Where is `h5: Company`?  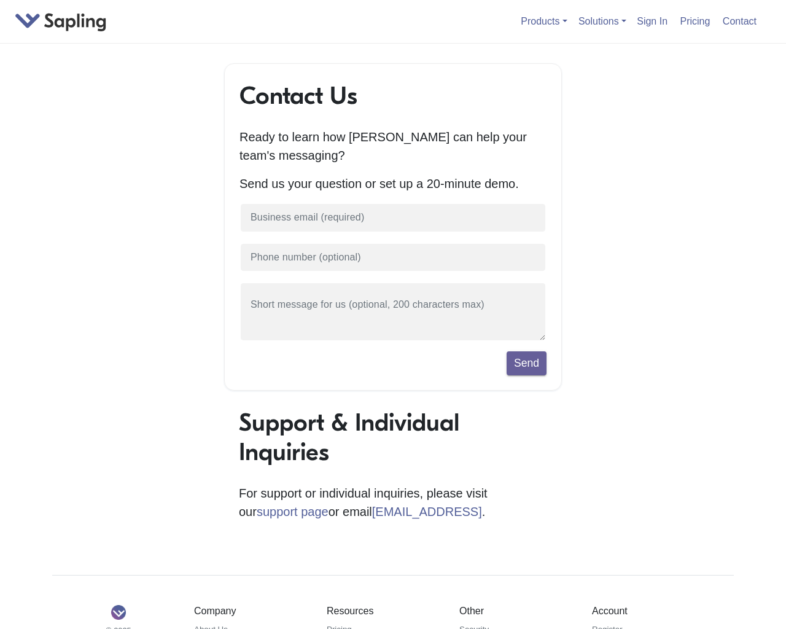 h5: Company is located at coordinates (251, 610).